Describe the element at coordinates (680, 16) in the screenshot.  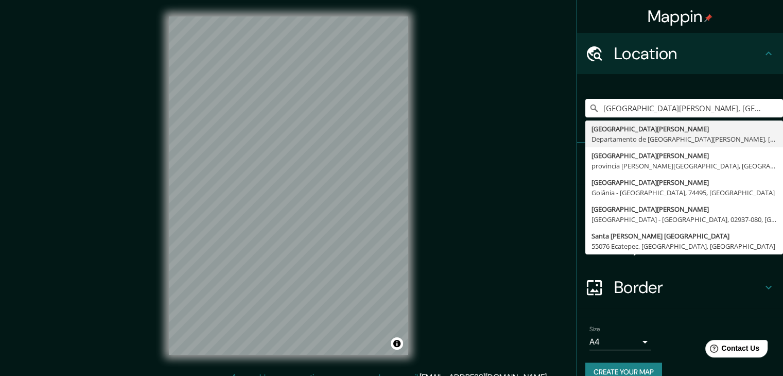
I see `h4: Mappin` at that location.